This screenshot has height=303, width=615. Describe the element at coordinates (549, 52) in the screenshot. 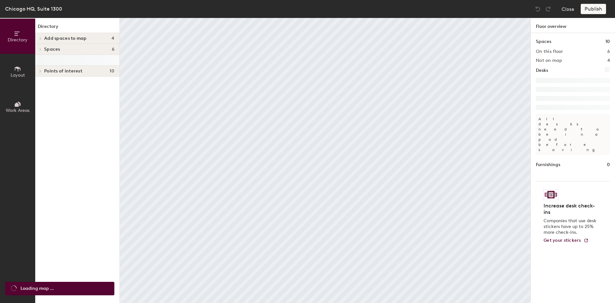

I see `h2: On this floor` at that location.